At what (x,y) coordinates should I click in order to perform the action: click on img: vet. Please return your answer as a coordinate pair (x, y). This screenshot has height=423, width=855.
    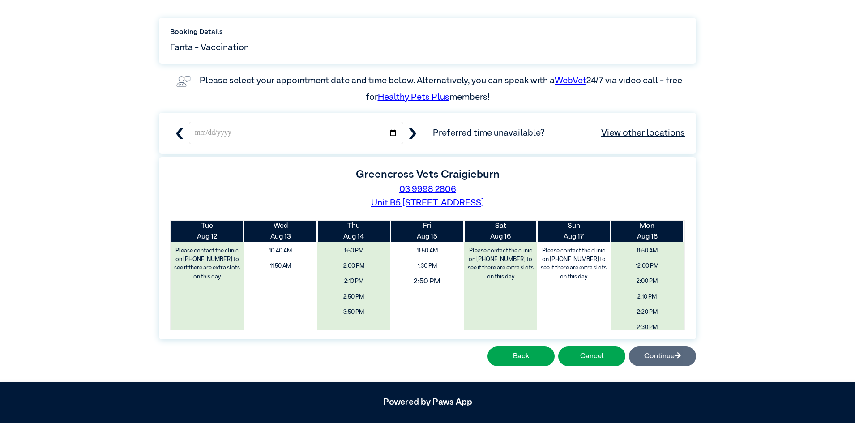
    Looking at the image, I should click on (184, 82).